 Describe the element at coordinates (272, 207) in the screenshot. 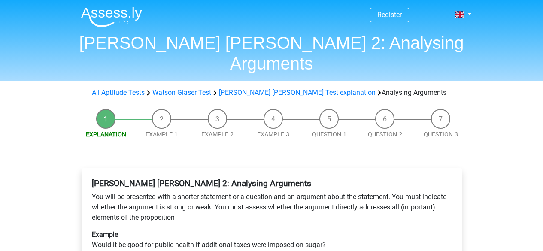

I see `p: You will be presented with a shorter statement or a question and an argument about the statement....` at that location.